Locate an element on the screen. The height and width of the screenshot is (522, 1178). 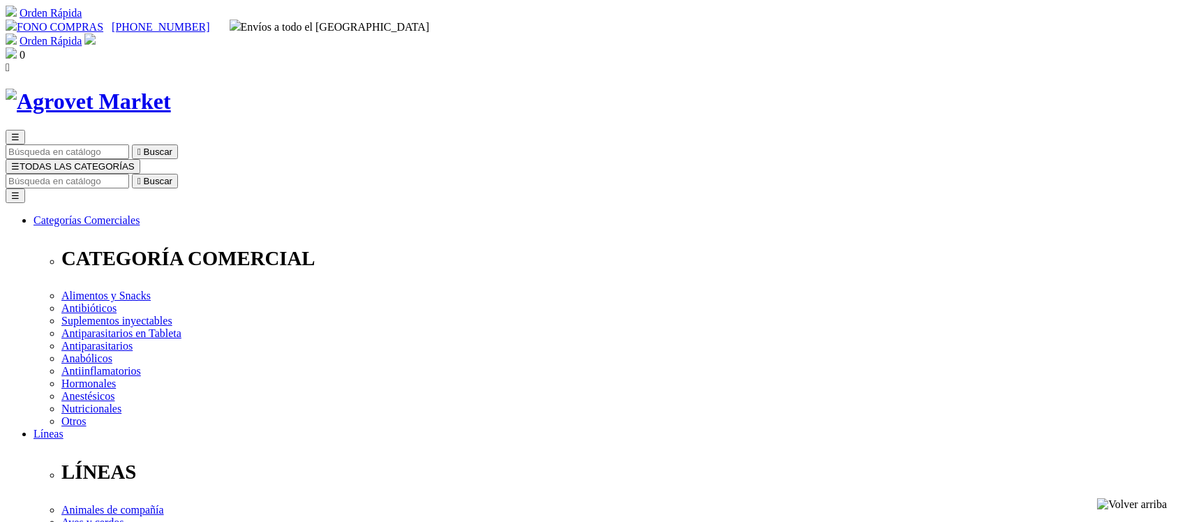
span: Anestésicos is located at coordinates (88, 396).